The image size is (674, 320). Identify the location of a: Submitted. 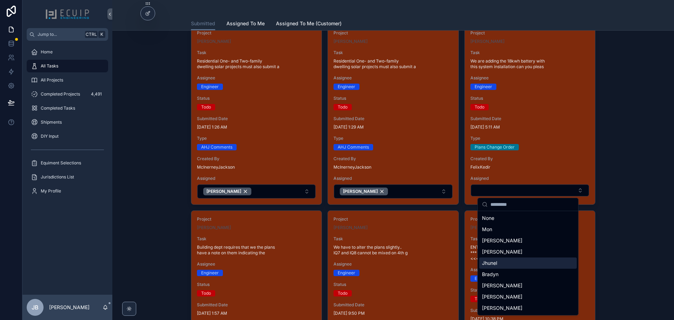
(203, 24).